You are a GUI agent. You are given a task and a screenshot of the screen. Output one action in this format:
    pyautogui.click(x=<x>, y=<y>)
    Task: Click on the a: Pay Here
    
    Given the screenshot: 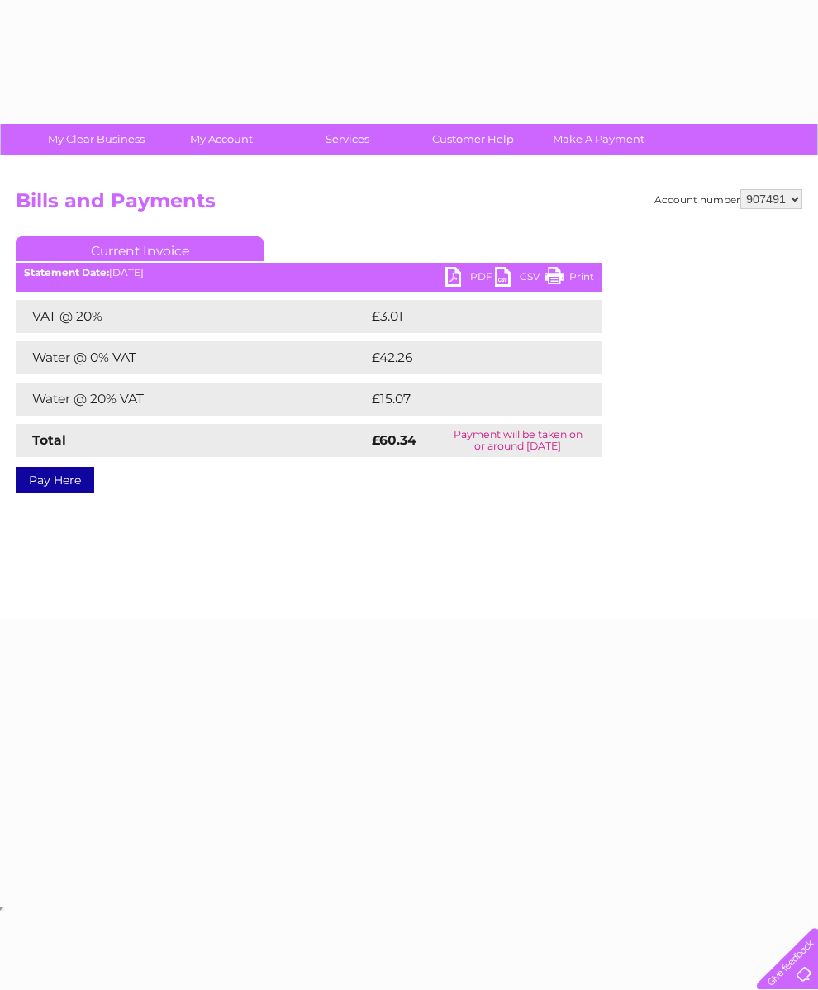 What is the action you would take?
    pyautogui.click(x=55, y=480)
    